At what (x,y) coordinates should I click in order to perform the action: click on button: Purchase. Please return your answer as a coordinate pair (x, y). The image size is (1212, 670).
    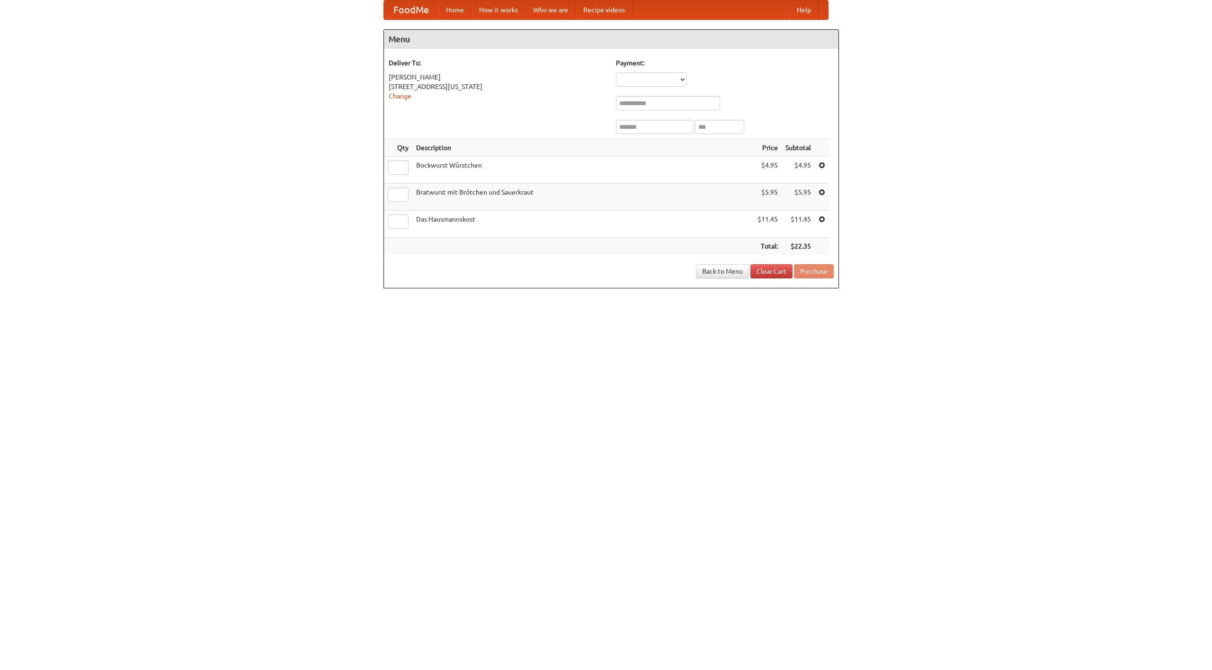
    Looking at the image, I should click on (814, 271).